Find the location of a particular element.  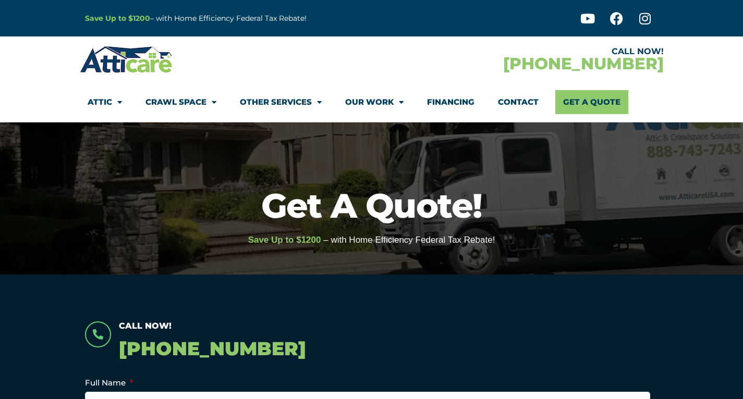

p: – with Home Efficiency Federal Tax Rebate! is located at coordinates (254, 18).